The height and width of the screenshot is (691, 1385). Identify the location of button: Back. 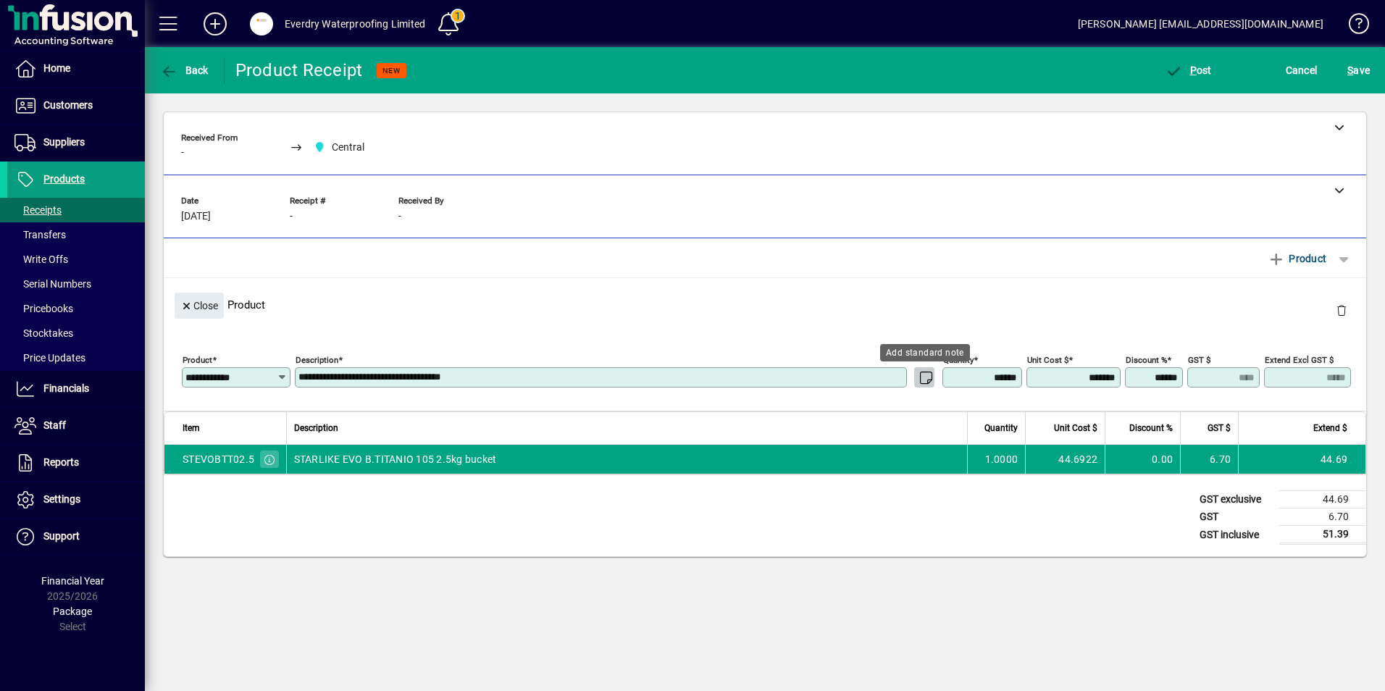
(184, 70).